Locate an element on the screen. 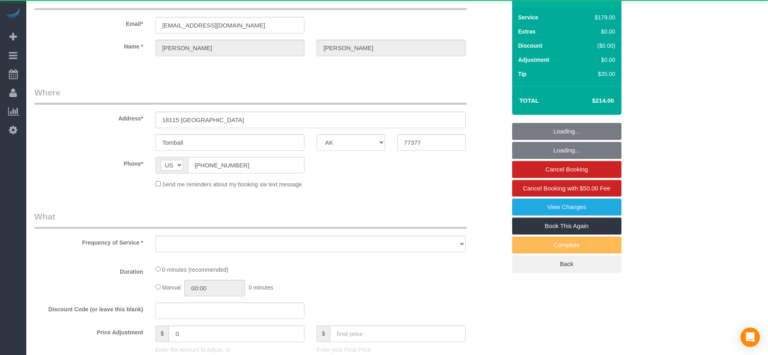  a: Cancel Booking with $50.00 Fee is located at coordinates (567, 189).